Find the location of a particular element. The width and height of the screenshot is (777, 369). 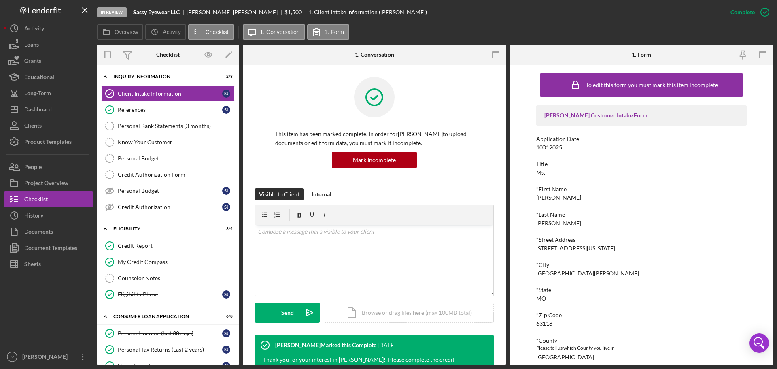

div: Product Templates is located at coordinates (48, 142).